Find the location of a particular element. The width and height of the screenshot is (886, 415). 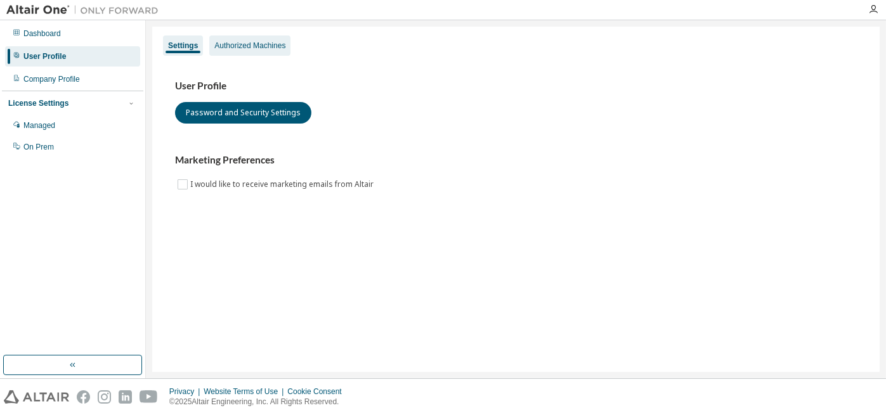

div: Dashboard is located at coordinates (42, 34).